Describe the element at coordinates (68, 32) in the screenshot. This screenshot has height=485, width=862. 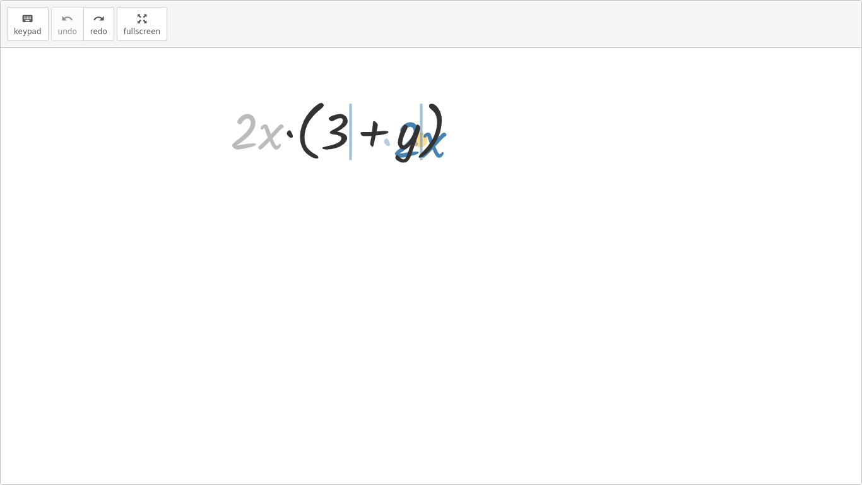
I see `span: undo` at that location.